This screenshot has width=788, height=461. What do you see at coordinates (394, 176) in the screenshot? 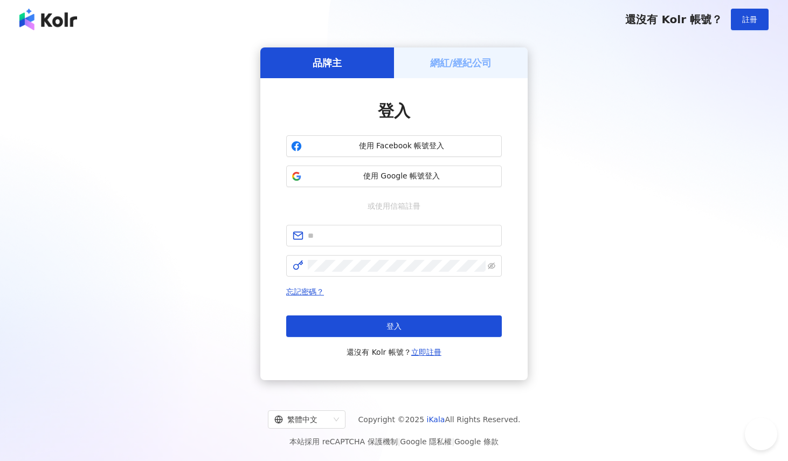
I see `button: 使用 Google 帳號登入` at bounding box center [394, 176].